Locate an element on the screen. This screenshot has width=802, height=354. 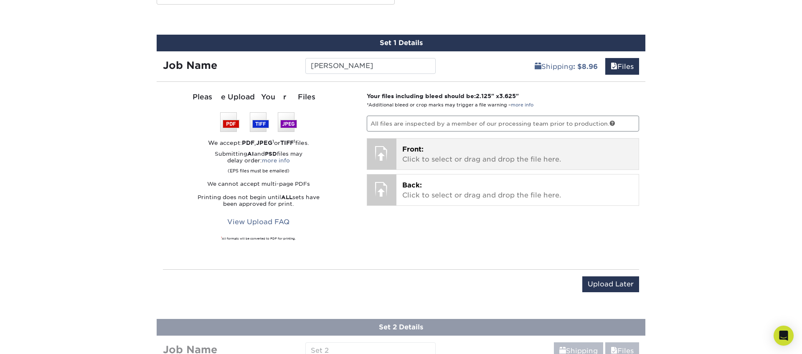
span: Back: is located at coordinates (412, 185).